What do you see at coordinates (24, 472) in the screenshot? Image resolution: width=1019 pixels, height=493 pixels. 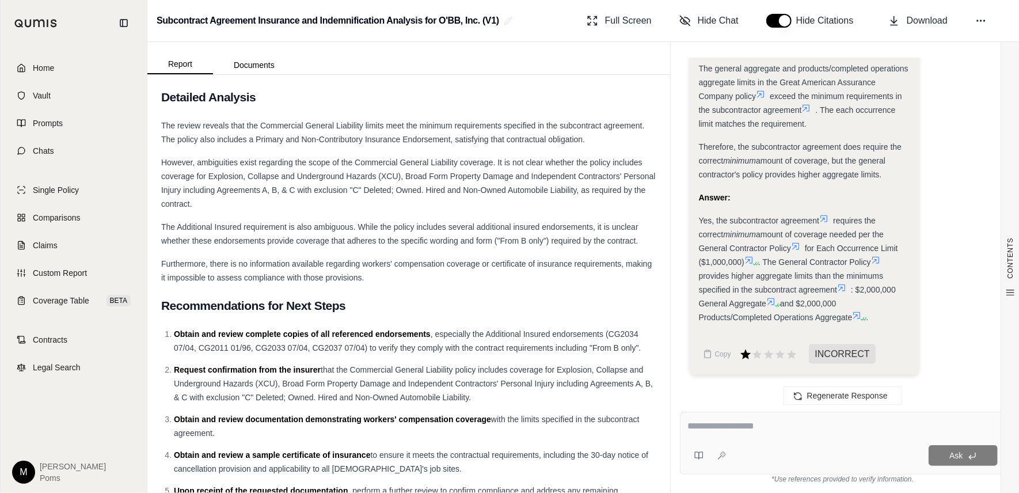 I see `div: M` at bounding box center [24, 472].